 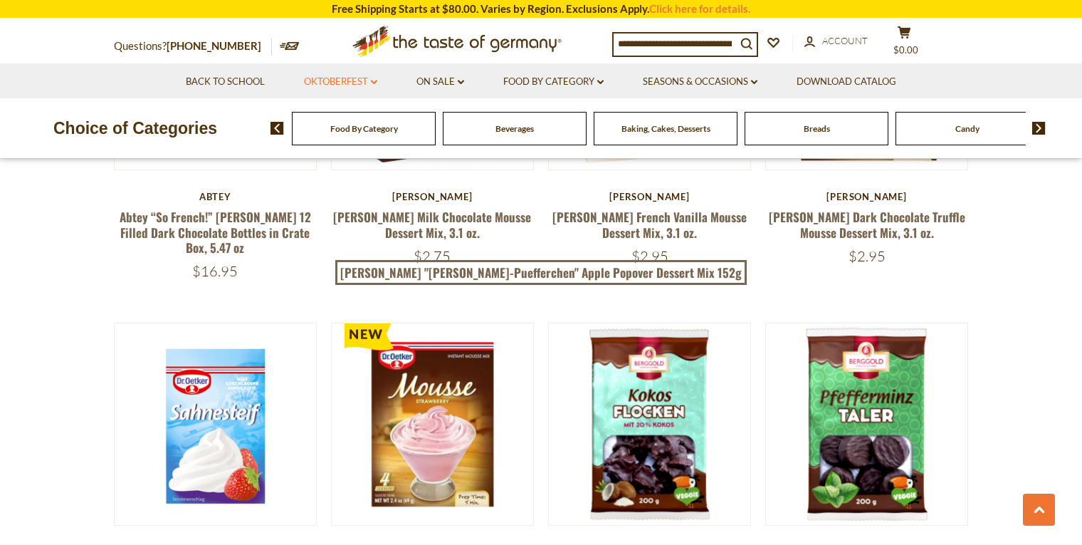 What do you see at coordinates (967, 128) in the screenshot?
I see `a: Candy` at bounding box center [967, 128].